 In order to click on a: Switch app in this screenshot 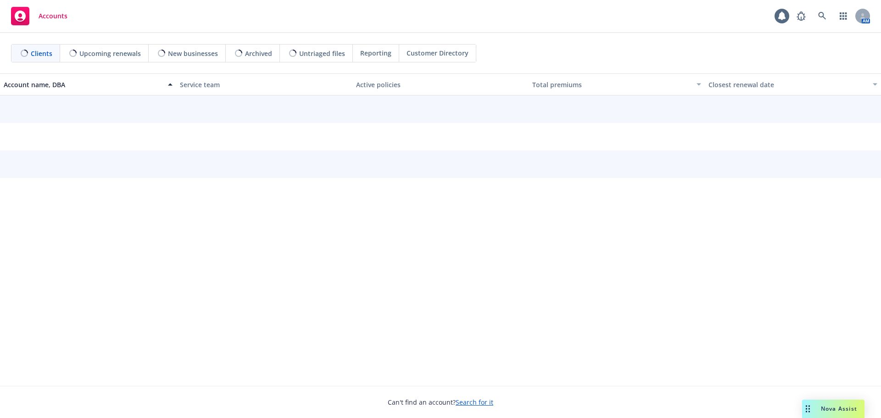, I will do `click(843, 16)`.